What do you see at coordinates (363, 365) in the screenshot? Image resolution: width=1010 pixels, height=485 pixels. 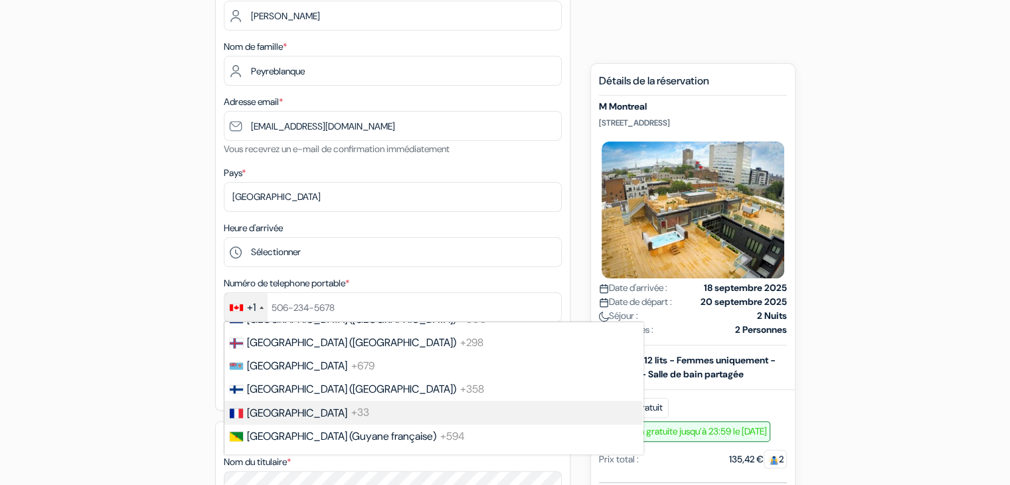 I see `span: +679` at bounding box center [363, 365].